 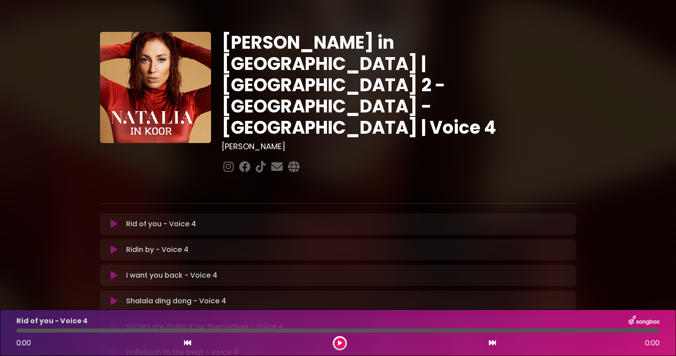 What do you see at coordinates (644, 321) in the screenshot?
I see `img: songbox-logo-white.png` at bounding box center [644, 321].